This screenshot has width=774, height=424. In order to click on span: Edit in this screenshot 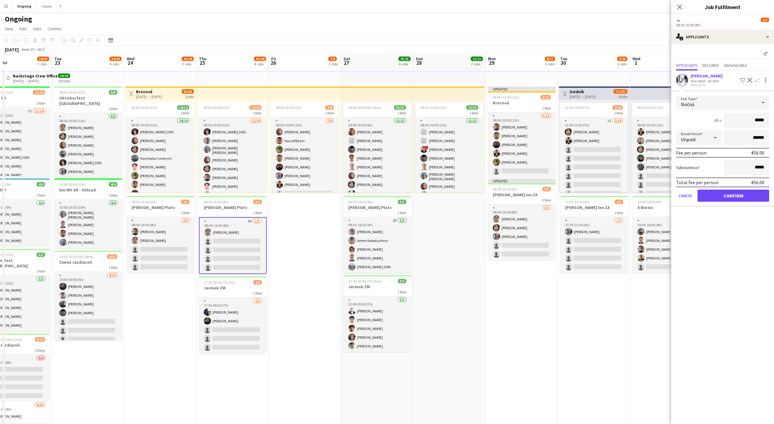, I will do `click(23, 29)`.